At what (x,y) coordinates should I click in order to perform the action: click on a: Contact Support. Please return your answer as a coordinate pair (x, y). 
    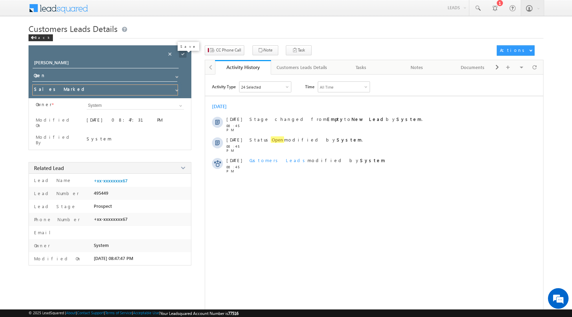
    Looking at the image, I should click on (90, 312).